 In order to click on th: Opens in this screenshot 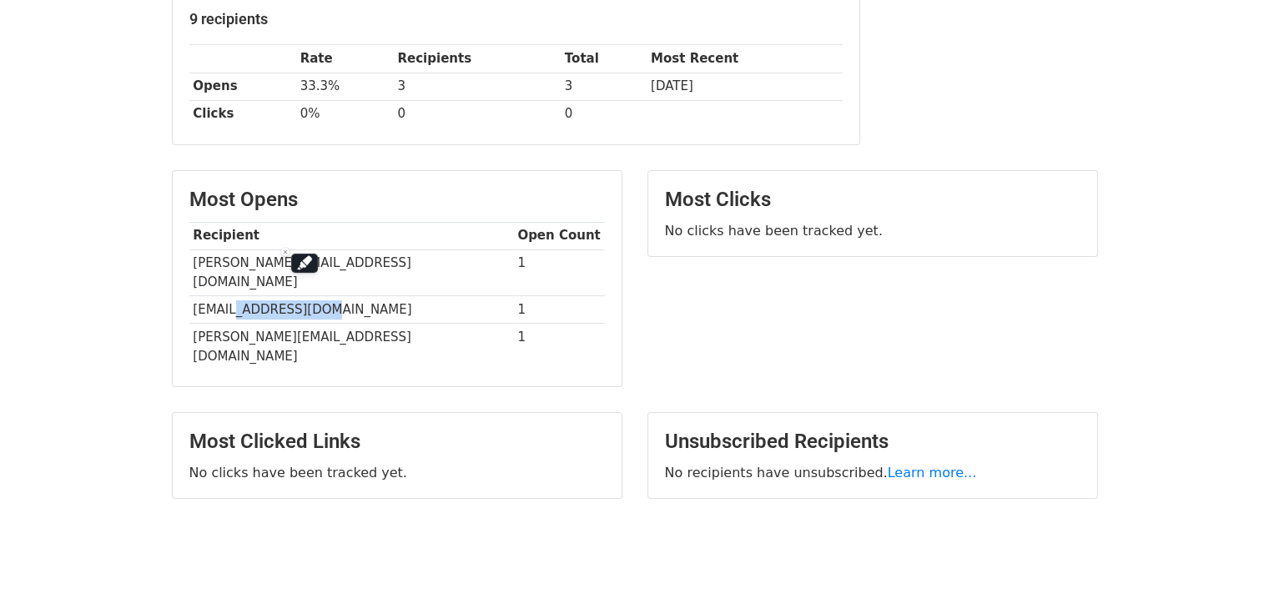, I will do `click(243, 86)`.